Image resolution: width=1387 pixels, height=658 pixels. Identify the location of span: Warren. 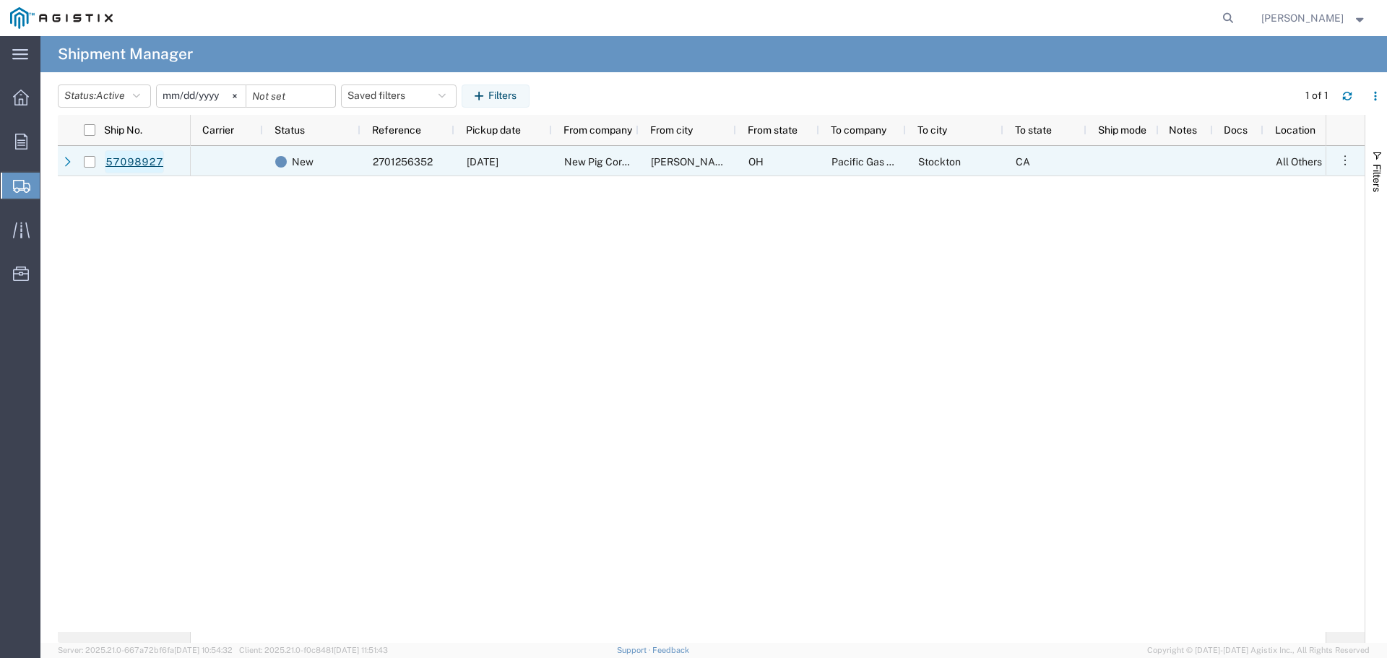
(692, 162).